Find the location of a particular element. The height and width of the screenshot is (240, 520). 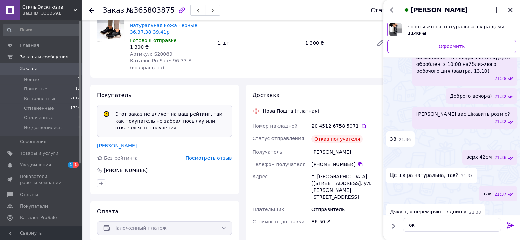

div: Нова Пошта (платная) is located at coordinates (291, 111).